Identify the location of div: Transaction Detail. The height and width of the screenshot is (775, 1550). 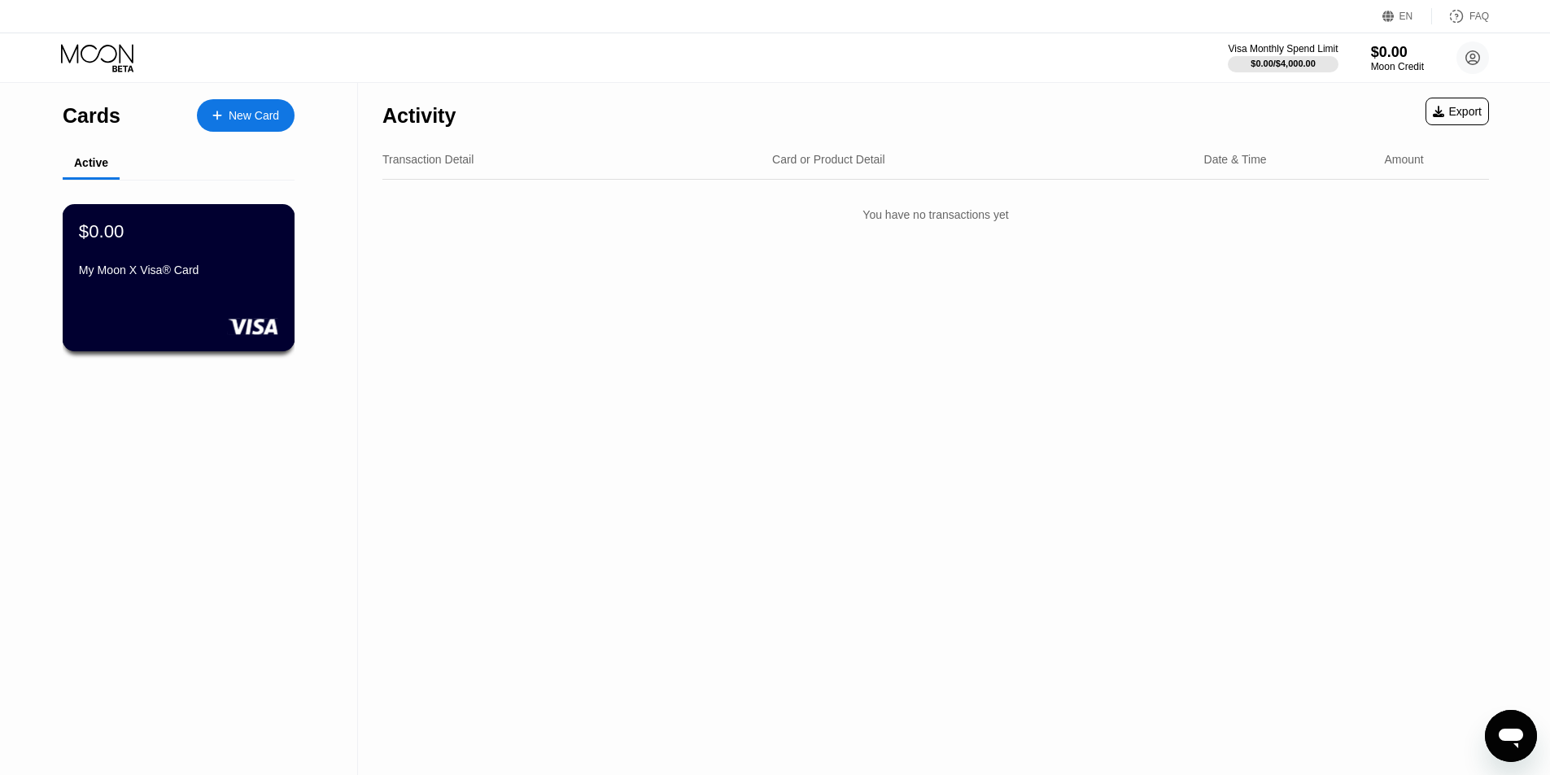
(428, 159).